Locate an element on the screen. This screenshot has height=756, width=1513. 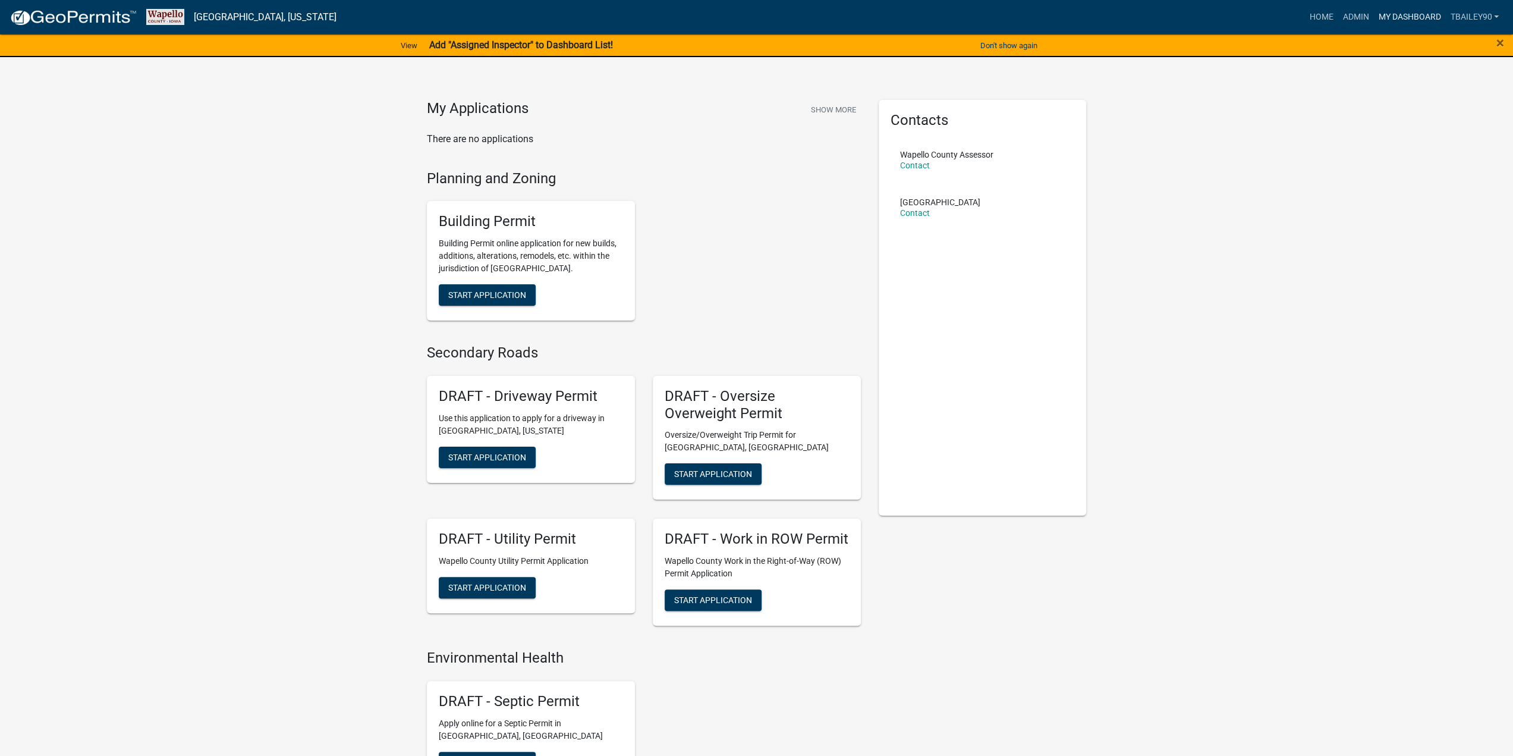
a: tbailey90 is located at coordinates (1475, 17).